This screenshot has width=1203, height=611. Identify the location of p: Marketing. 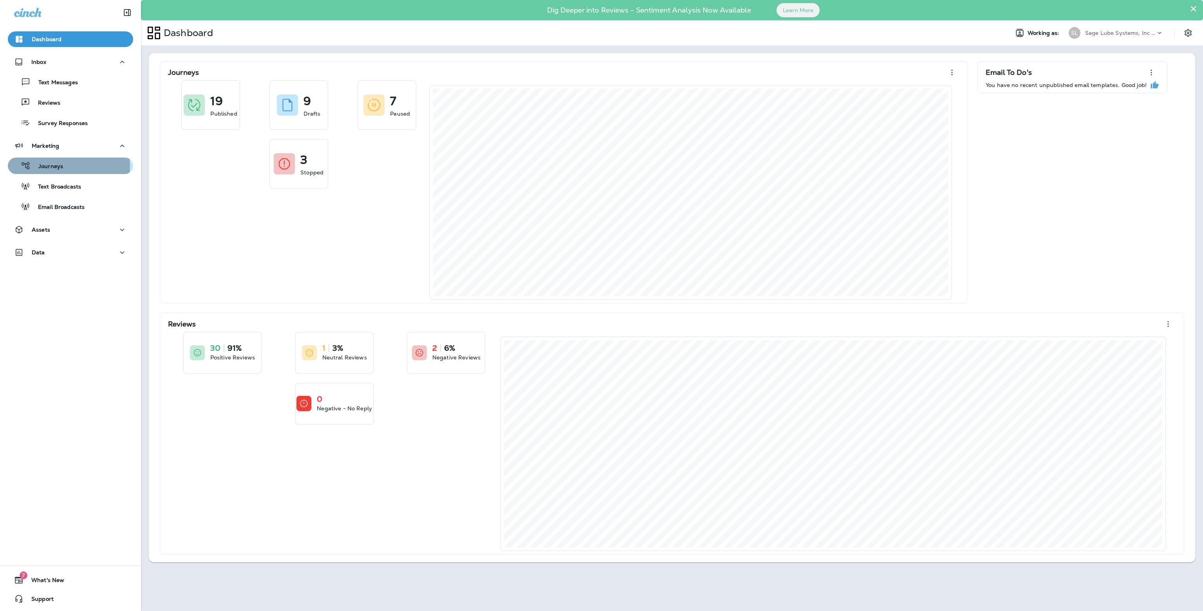
(45, 146).